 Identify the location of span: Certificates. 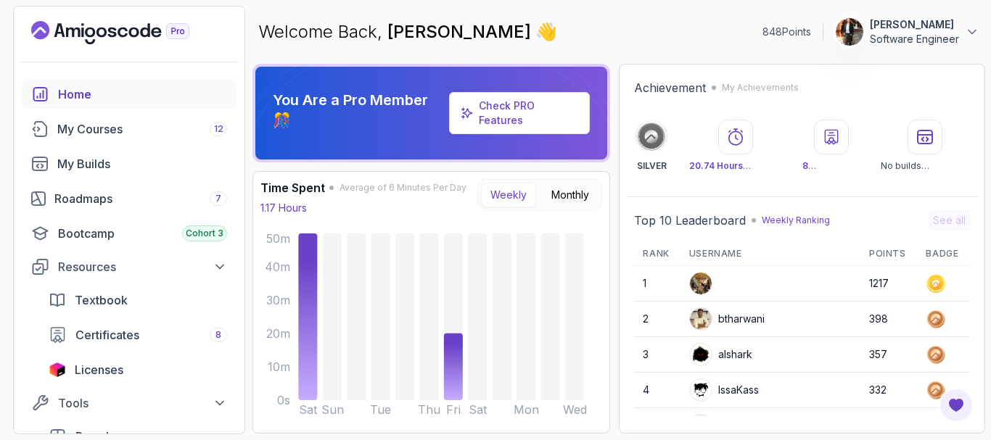
(107, 335).